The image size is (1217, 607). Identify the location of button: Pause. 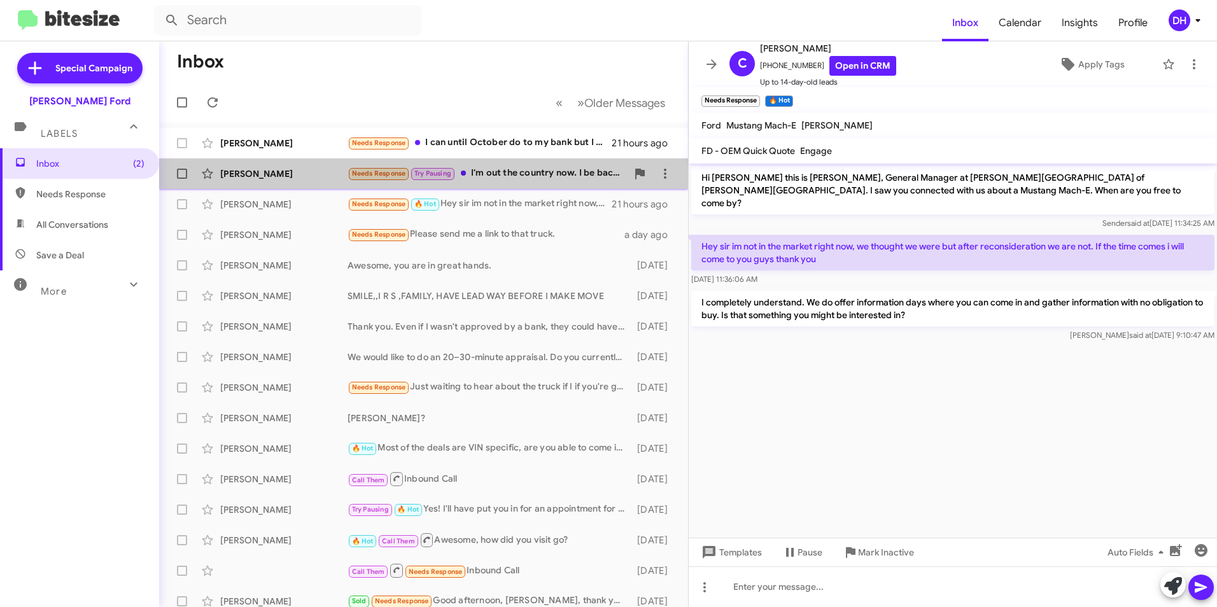
(802, 552).